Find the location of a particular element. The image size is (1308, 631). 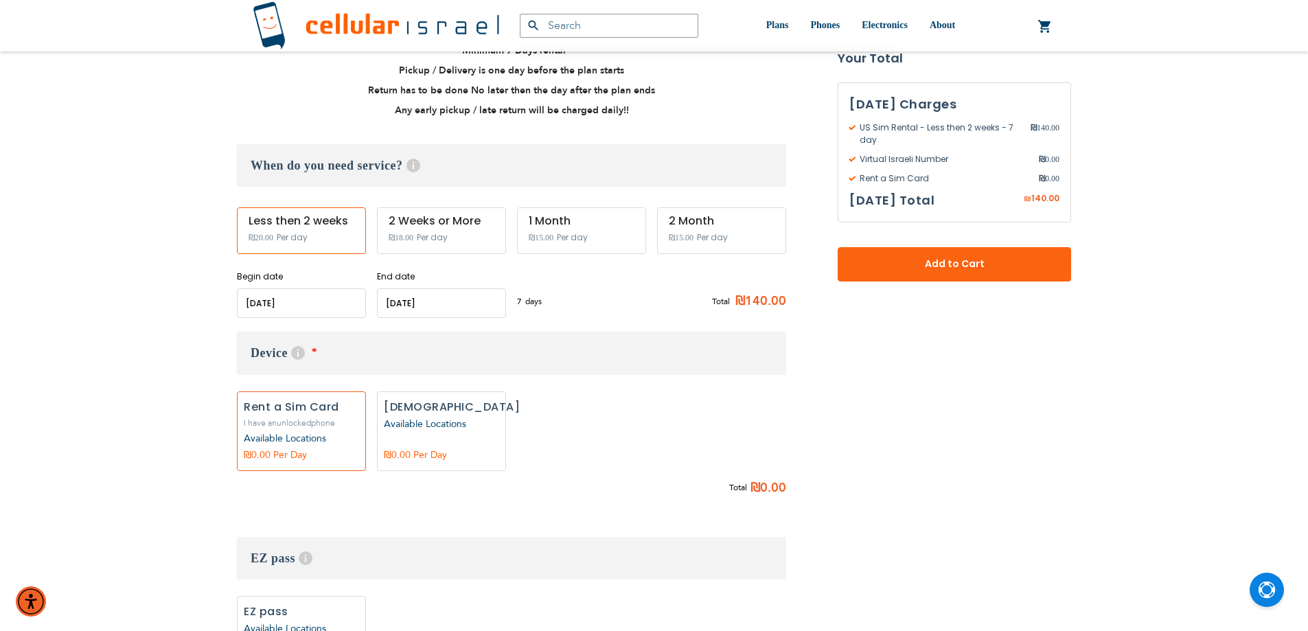

span: 7 is located at coordinates (521, 302).